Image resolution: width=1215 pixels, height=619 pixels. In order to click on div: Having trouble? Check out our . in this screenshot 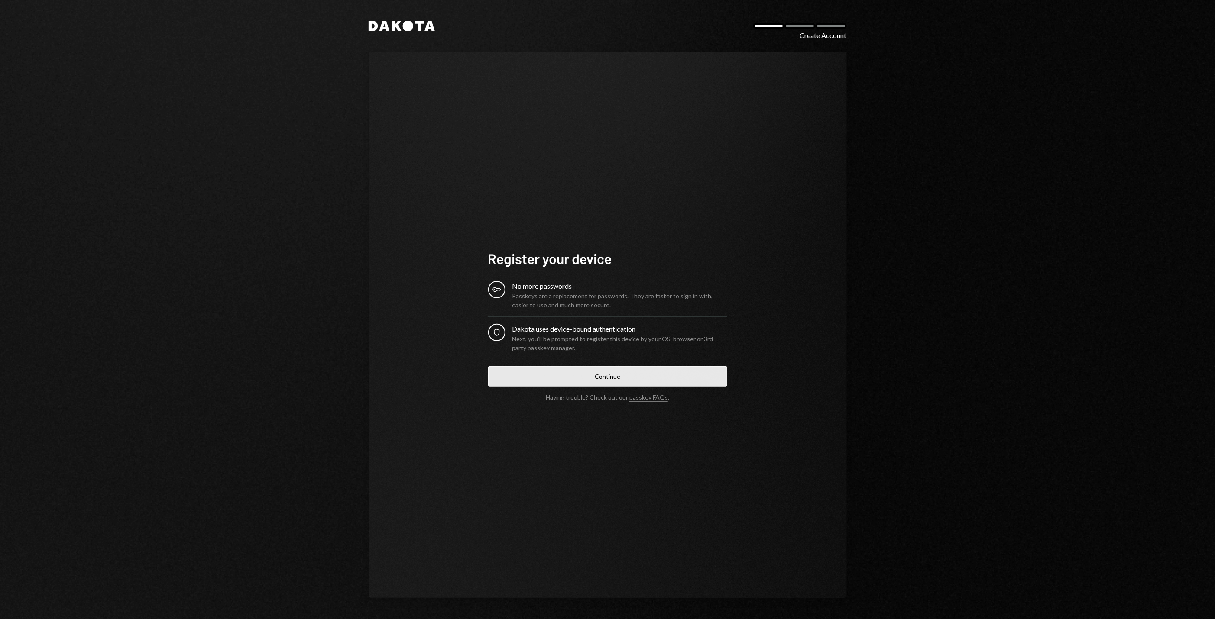, I will do `click(607, 397)`.